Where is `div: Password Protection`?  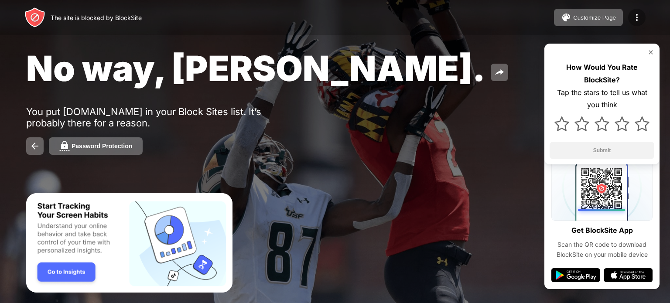
div: Password Protection is located at coordinates (102, 146).